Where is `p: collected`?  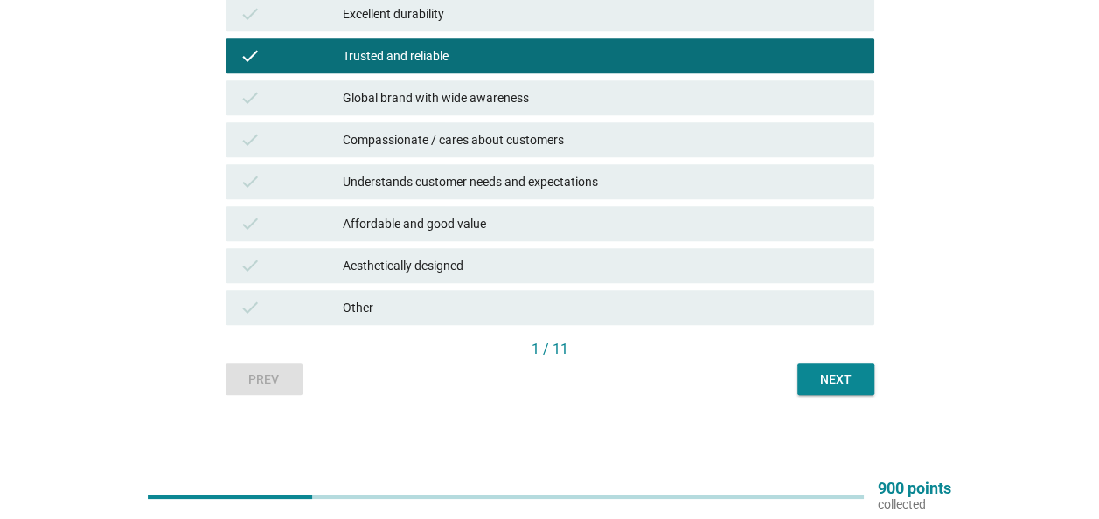 p: collected is located at coordinates (914, 504).